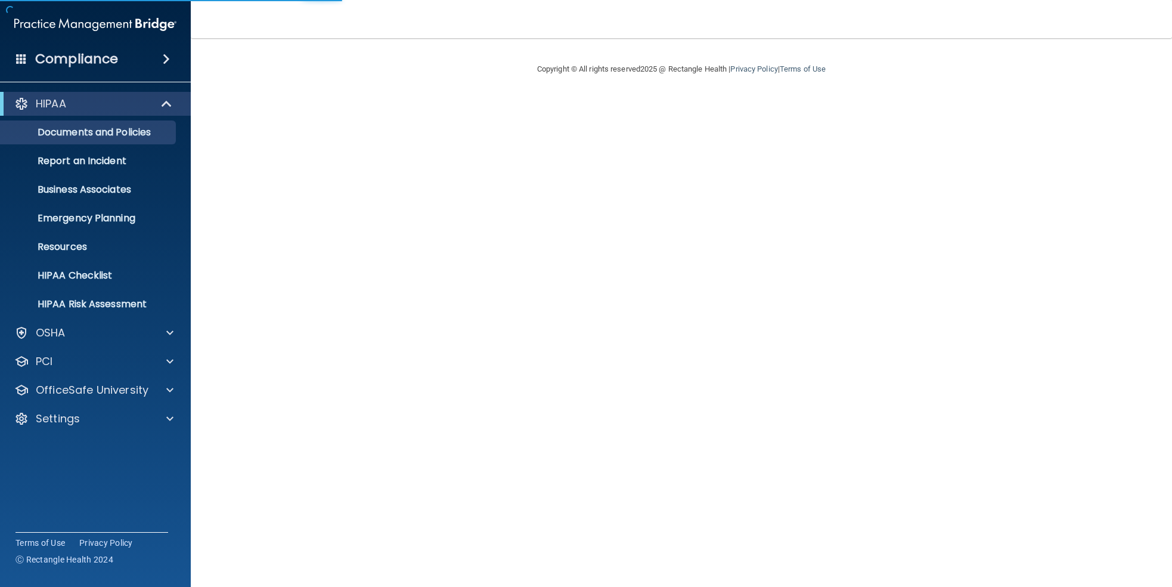 The image size is (1172, 587). I want to click on p: HIPAA Checklist, so click(89, 275).